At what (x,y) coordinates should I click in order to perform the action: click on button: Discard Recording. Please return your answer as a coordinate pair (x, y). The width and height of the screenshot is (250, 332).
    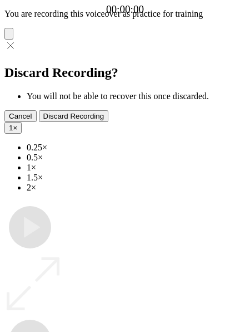
    Looking at the image, I should click on (74, 116).